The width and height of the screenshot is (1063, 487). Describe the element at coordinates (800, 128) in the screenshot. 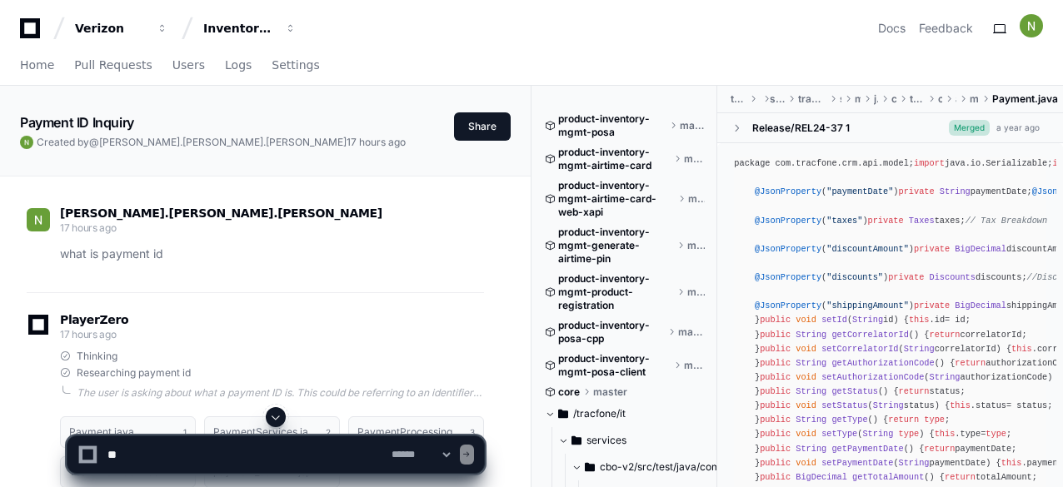

I see `div: Release/REL24-37 1` at that location.